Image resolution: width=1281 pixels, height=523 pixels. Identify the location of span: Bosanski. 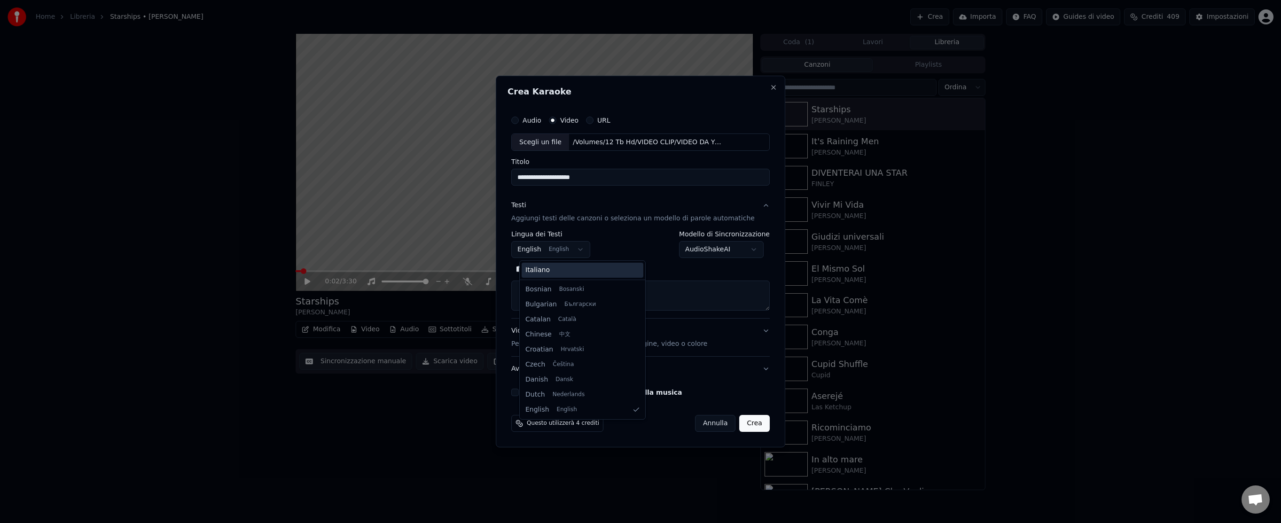
(572, 290).